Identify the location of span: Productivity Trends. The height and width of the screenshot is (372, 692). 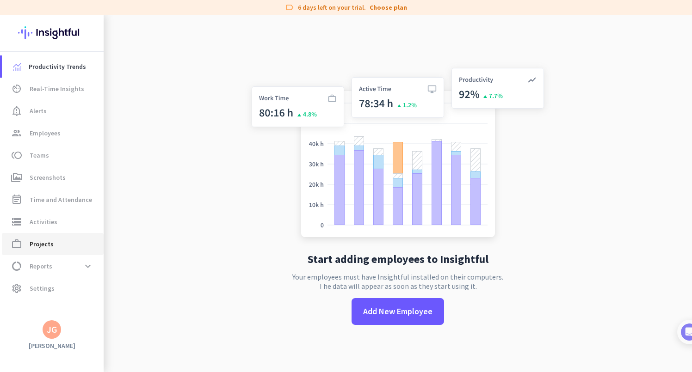
(57, 67).